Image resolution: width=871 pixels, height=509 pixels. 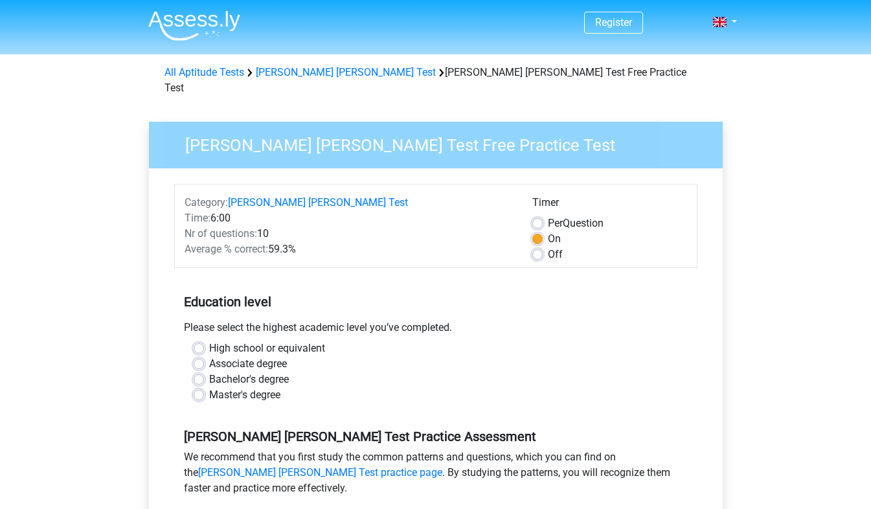 I want to click on label: Bachelor's degree, so click(x=249, y=379).